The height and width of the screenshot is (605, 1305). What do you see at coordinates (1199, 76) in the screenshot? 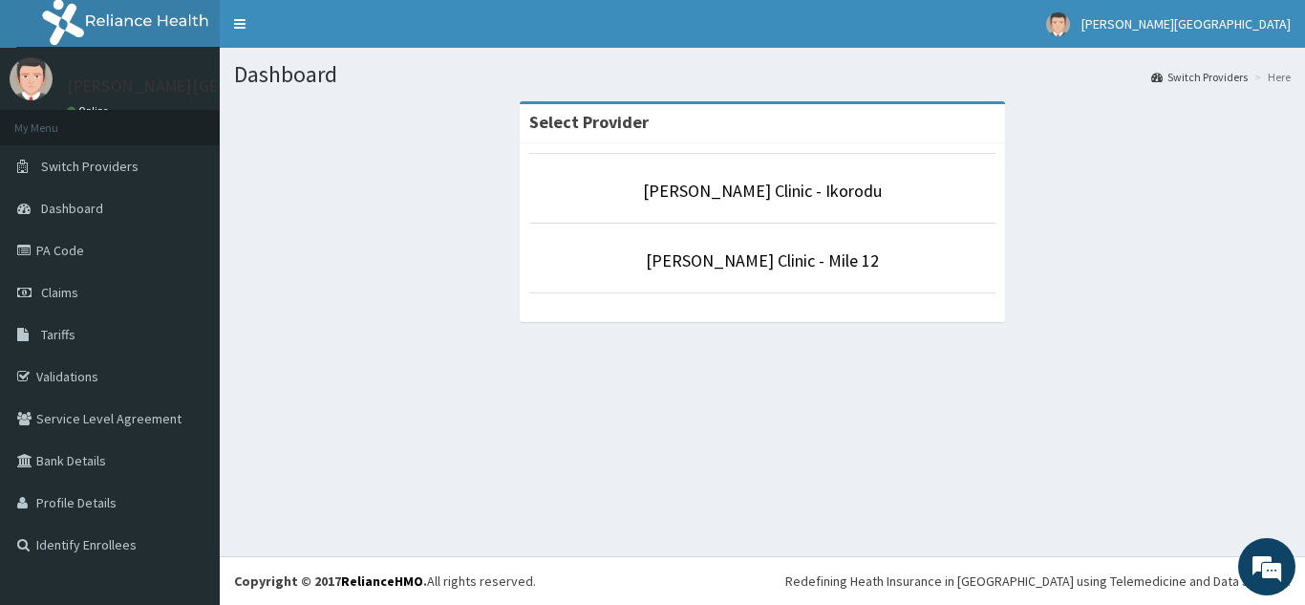
I see `a: Switch Providers` at bounding box center [1199, 76].